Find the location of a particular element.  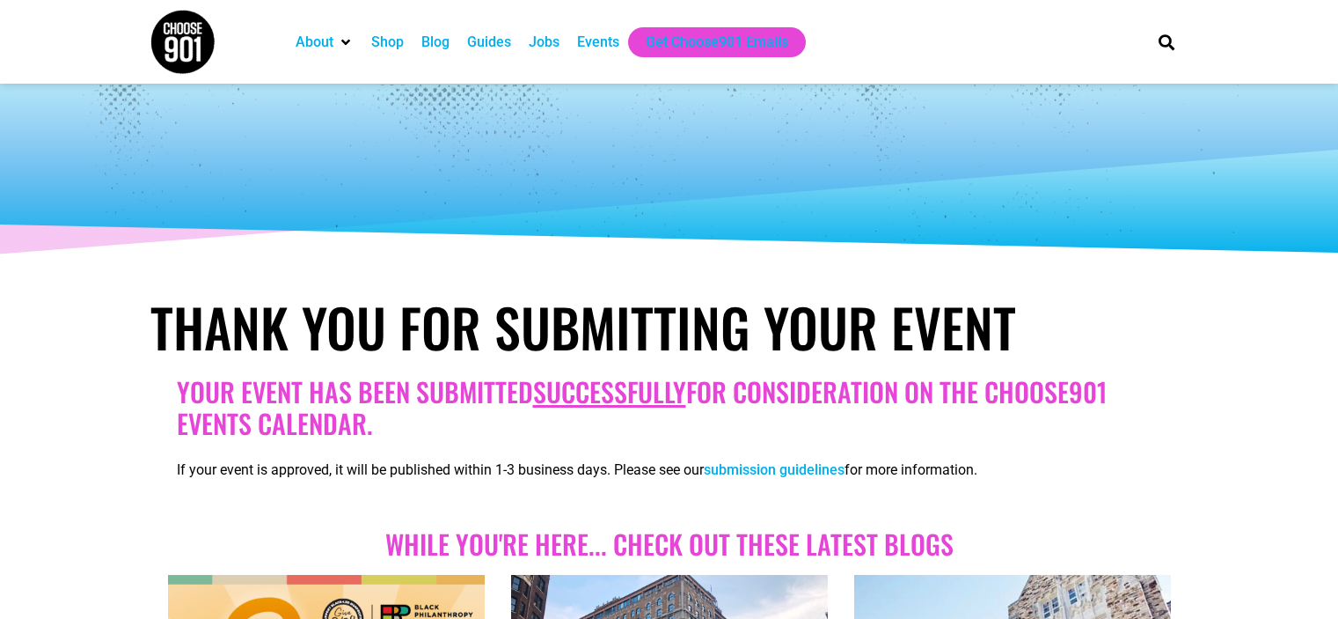

a: Guides is located at coordinates (489, 42).